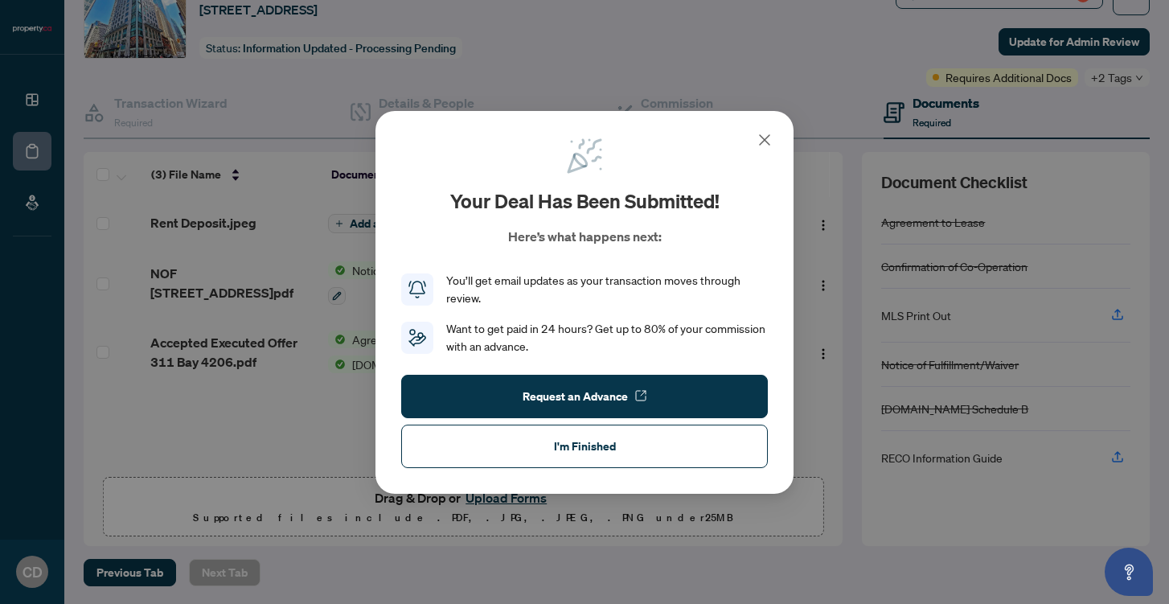 The width and height of the screenshot is (1169, 604). Describe the element at coordinates (584, 201) in the screenshot. I see `h2: Your deal has been submitted!` at that location.